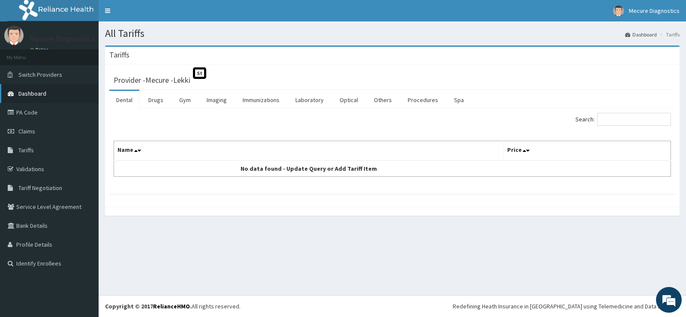 The width and height of the screenshot is (686, 317). Describe the element at coordinates (27, 131) in the screenshot. I see `span: Claims` at that location.